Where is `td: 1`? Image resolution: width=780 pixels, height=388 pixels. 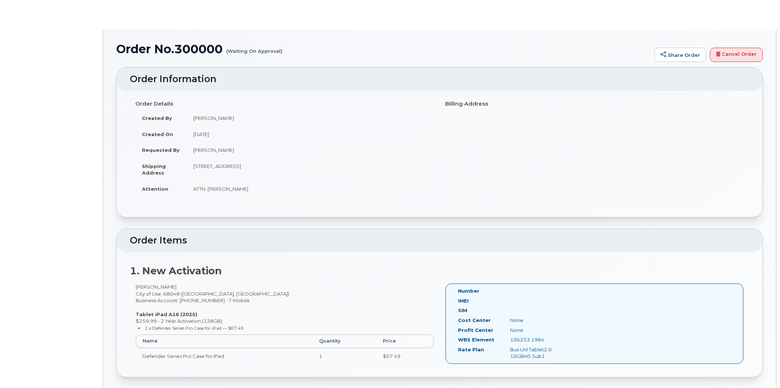 td: 1 is located at coordinates (344, 356).